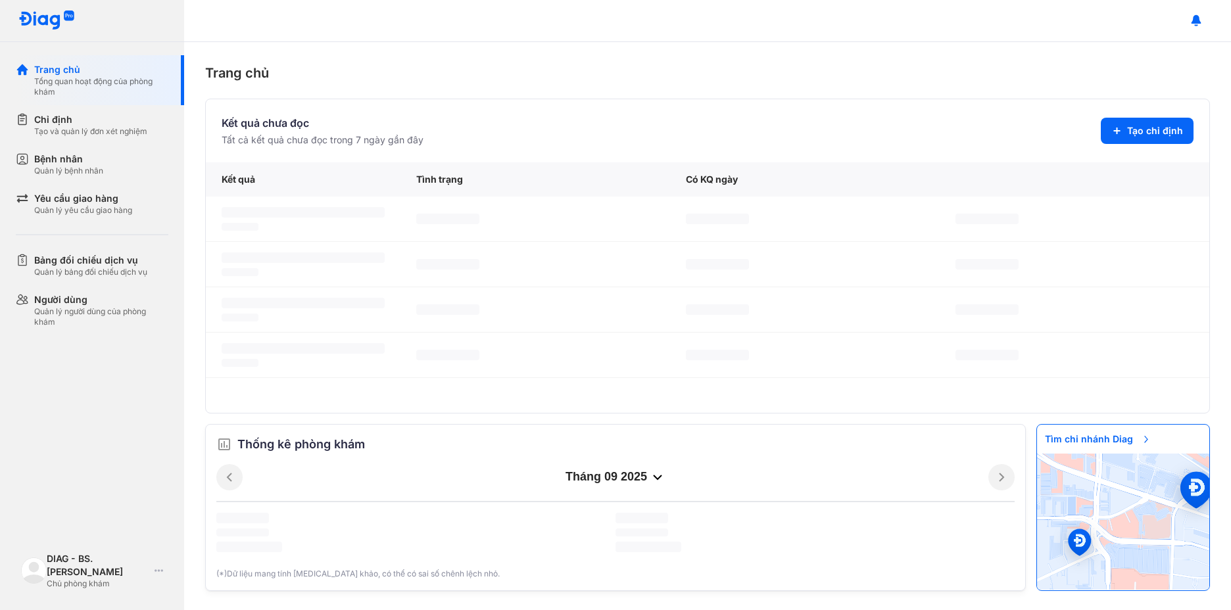 The height and width of the screenshot is (610, 1231). I want to click on div: Chủ phòng khám, so click(98, 584).